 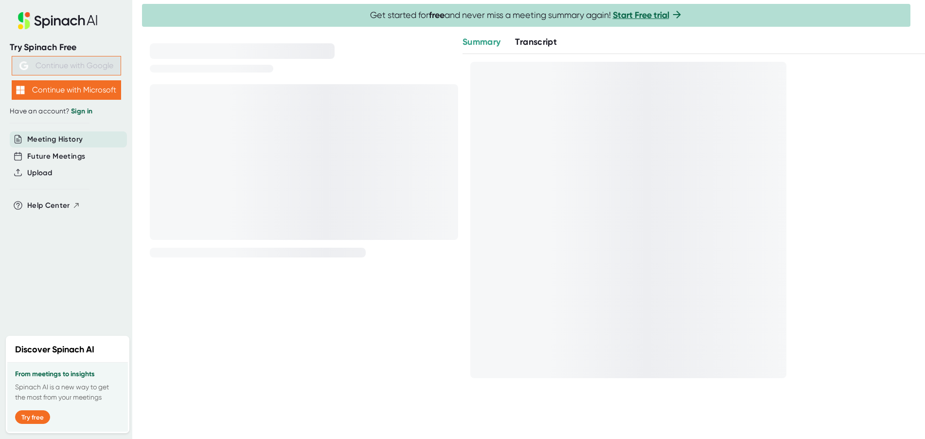 What do you see at coordinates (55, 139) in the screenshot?
I see `button: Meeting History` at bounding box center [55, 139].